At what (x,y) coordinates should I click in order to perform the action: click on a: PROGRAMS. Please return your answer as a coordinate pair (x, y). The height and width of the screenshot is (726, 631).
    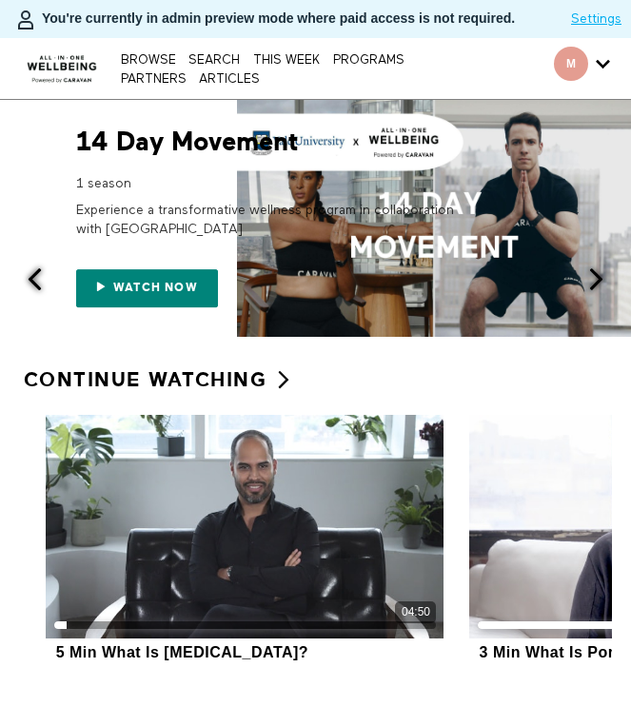
    Looking at the image, I should click on (368, 60).